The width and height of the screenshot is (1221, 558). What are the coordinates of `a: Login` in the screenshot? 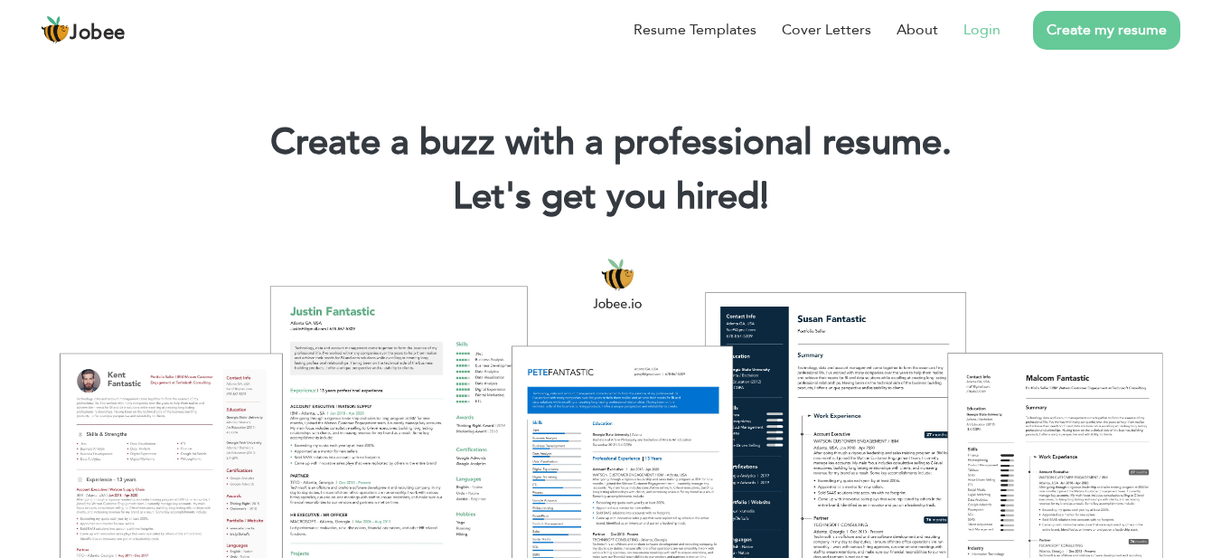 It's located at (982, 30).